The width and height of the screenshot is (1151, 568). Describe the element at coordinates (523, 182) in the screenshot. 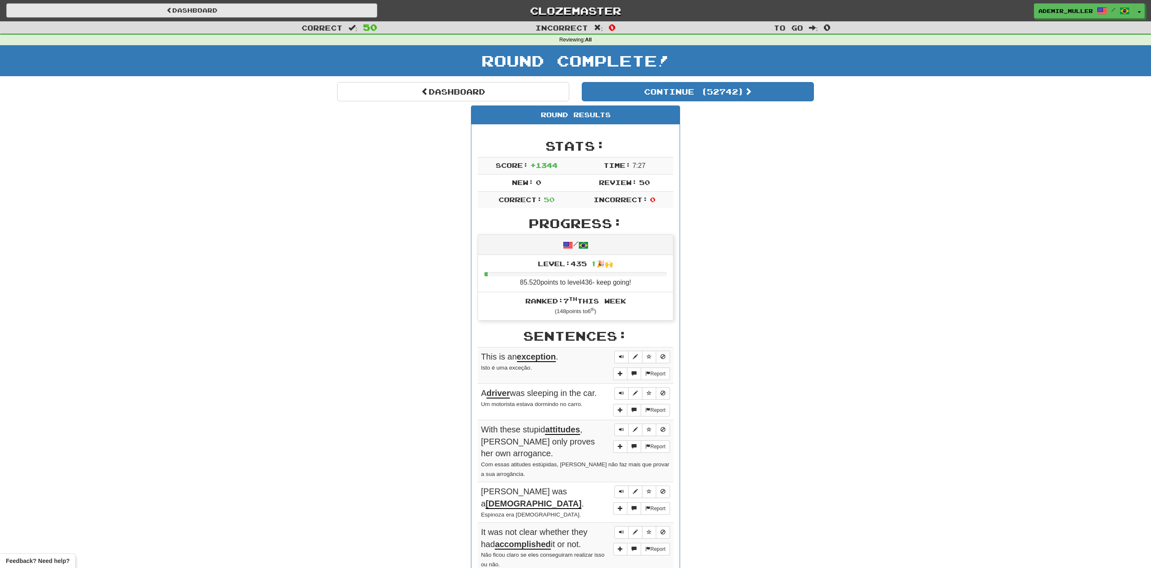

I see `span: New:` at that location.